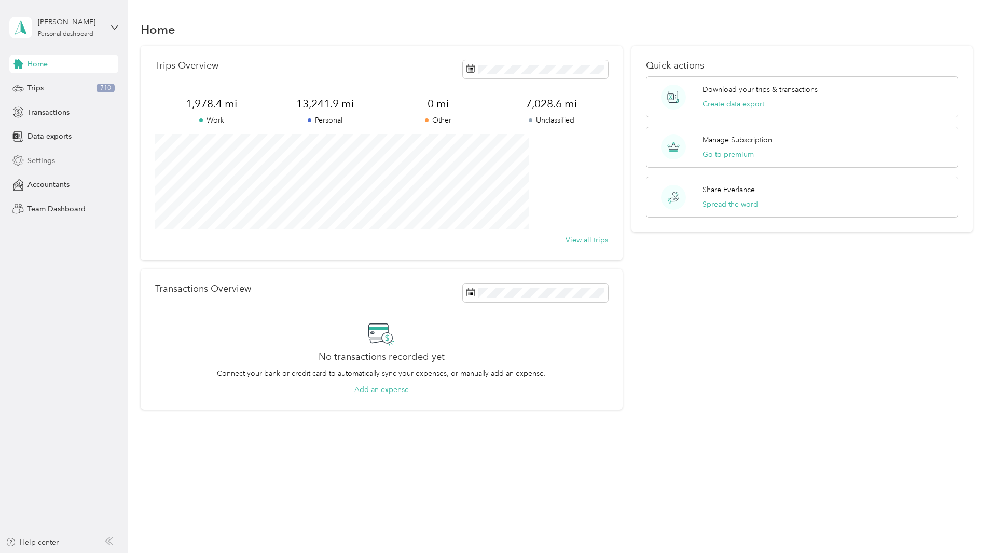  I want to click on span: Trips, so click(35, 88).